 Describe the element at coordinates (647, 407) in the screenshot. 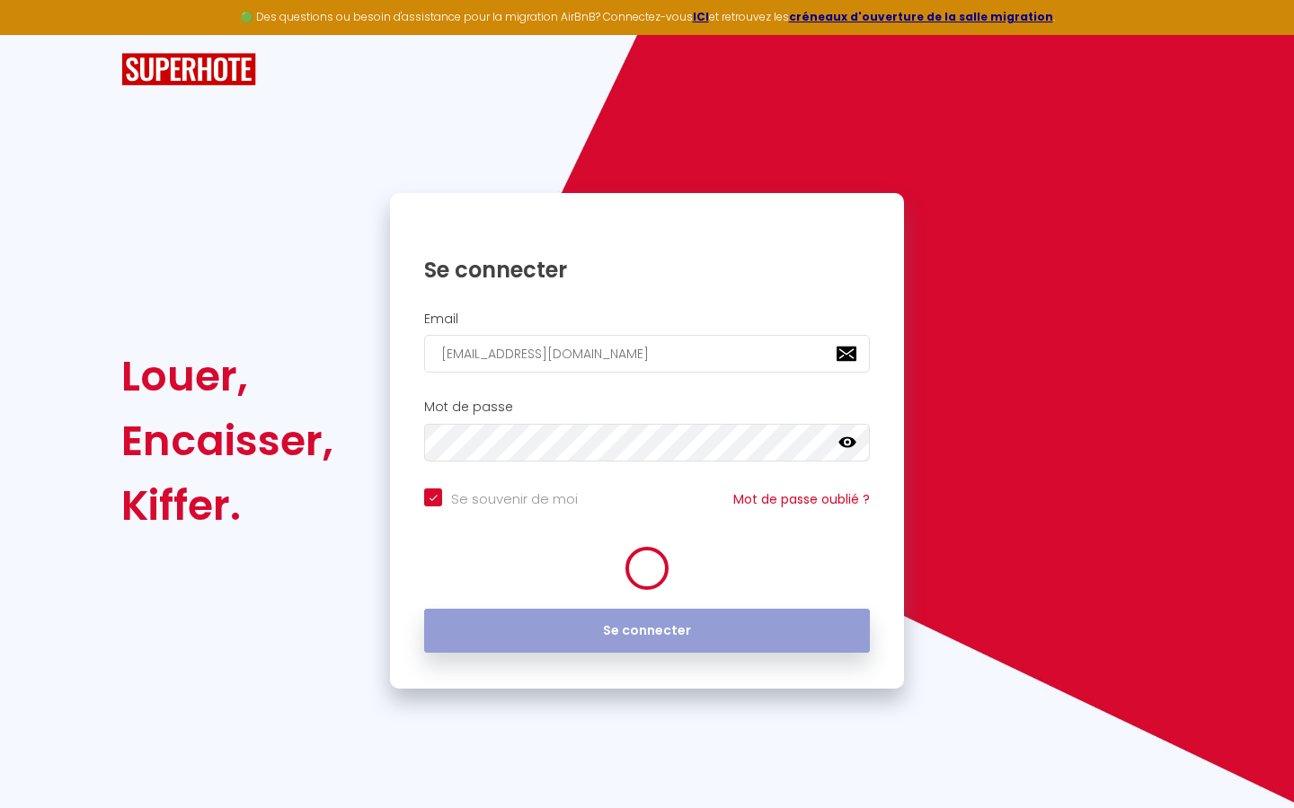

I see `h2: Mot de passe` at that location.